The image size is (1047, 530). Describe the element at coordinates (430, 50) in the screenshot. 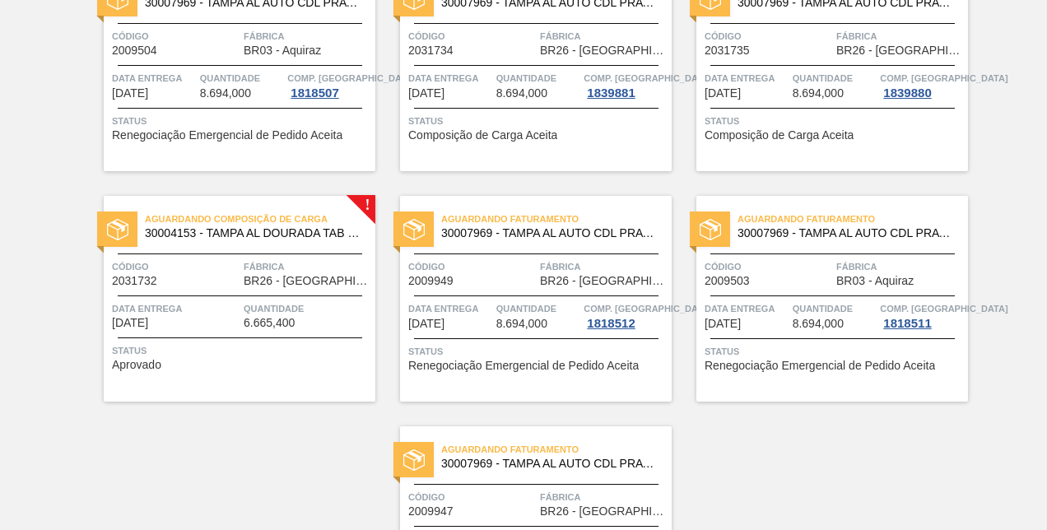

I see `span: 2031734` at that location.